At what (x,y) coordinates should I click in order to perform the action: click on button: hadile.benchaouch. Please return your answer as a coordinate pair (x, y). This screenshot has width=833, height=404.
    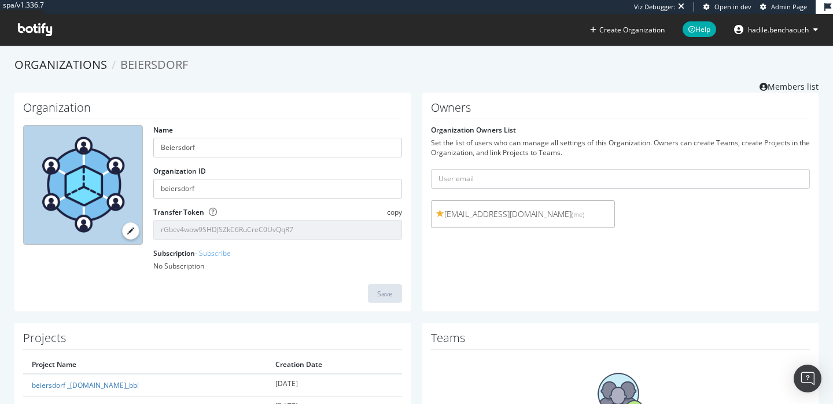
    Looking at the image, I should click on (775, 29).